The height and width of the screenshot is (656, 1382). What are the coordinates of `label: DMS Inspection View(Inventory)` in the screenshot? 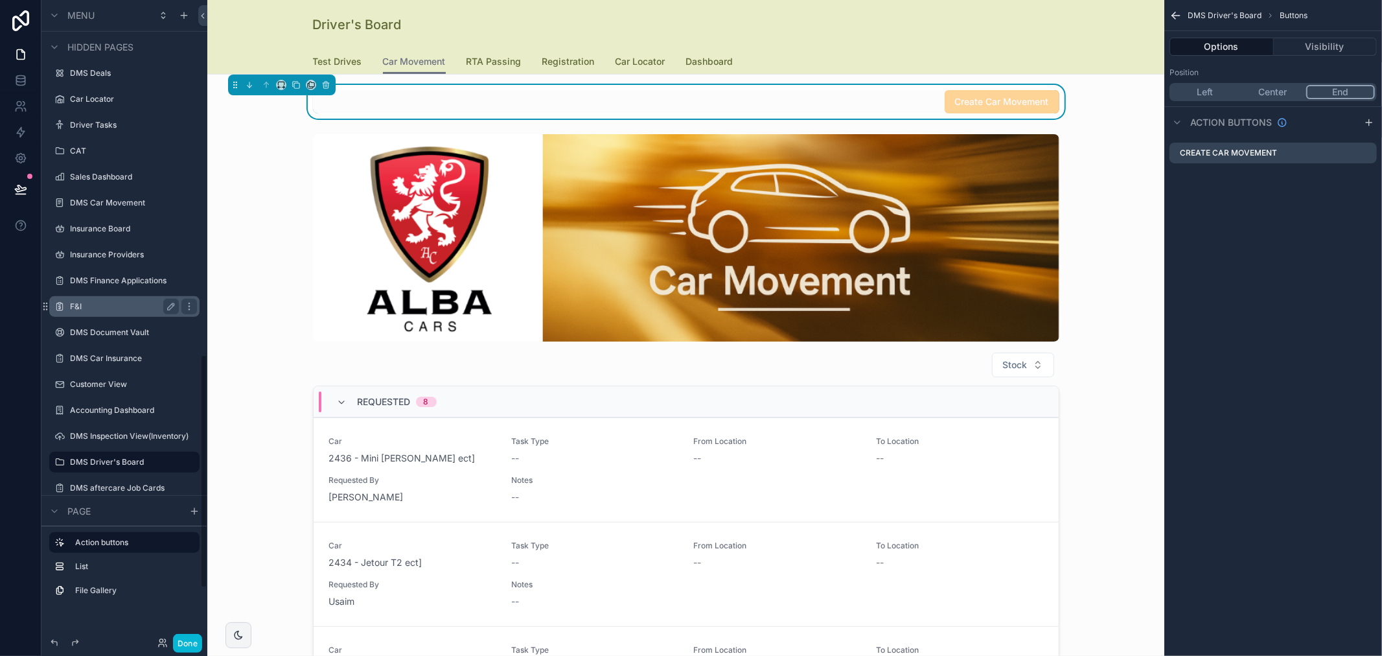 It's located at (133, 436).